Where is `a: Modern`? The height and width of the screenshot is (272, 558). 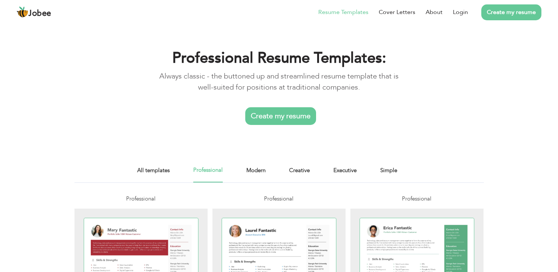 a: Modern is located at coordinates (256, 174).